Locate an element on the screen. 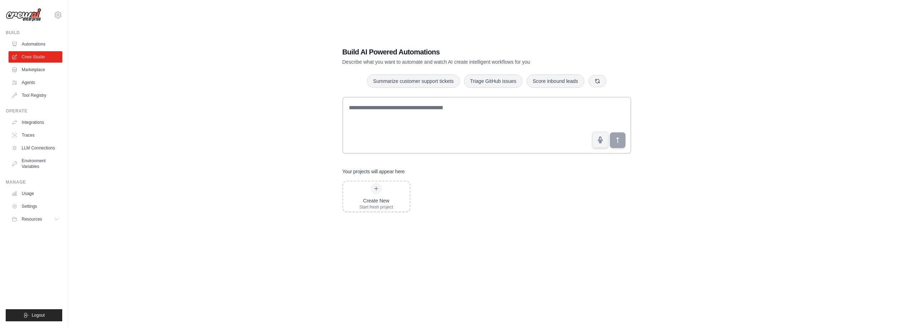 The image size is (905, 327). a: Crew Studio is located at coordinates (35, 57).